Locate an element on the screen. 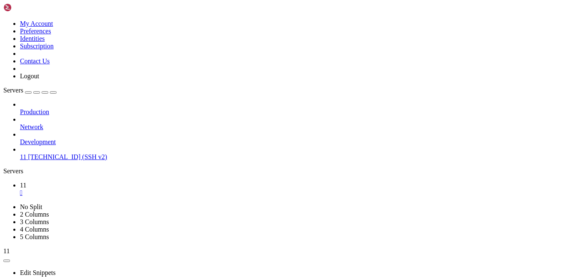  x-row: root@Daemonkitty:~# is located at coordinates (232, 142).